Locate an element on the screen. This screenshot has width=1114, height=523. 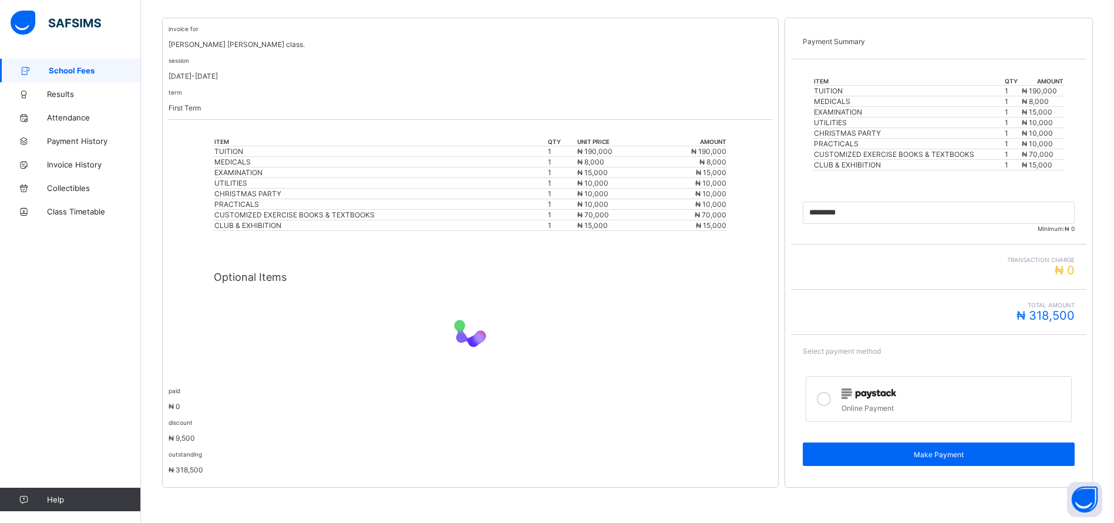
small: outstanding is located at coordinates (185, 454).